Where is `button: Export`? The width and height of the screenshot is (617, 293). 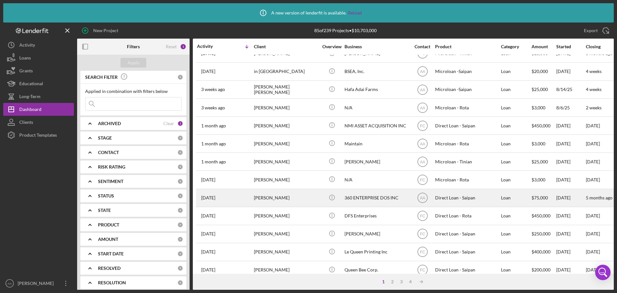
button: Export is located at coordinates (596, 31).